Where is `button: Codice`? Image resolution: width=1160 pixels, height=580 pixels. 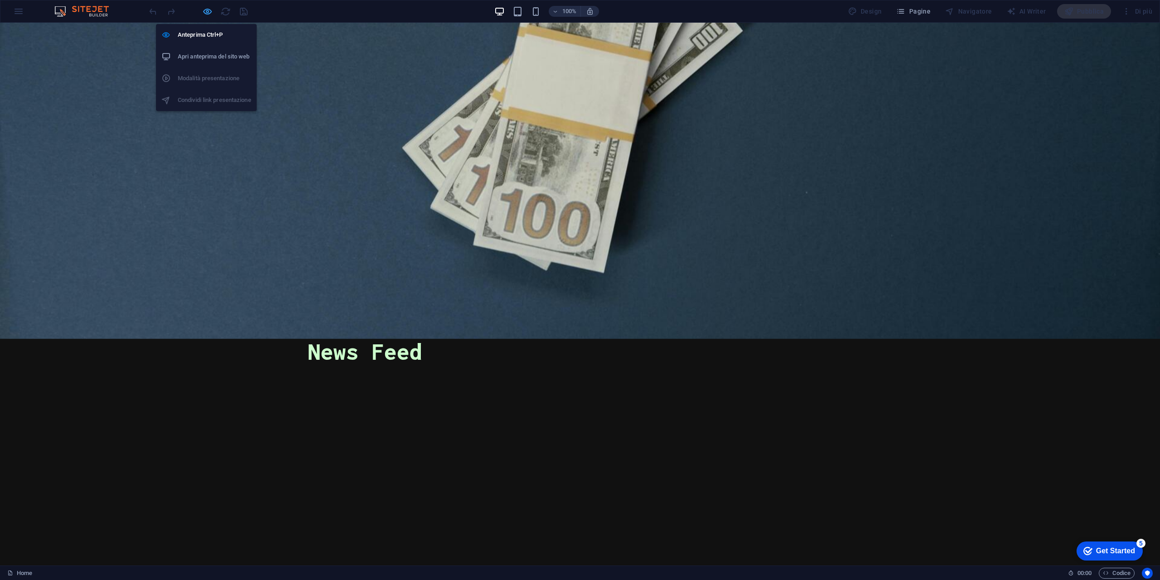 button: Codice is located at coordinates (1116, 573).